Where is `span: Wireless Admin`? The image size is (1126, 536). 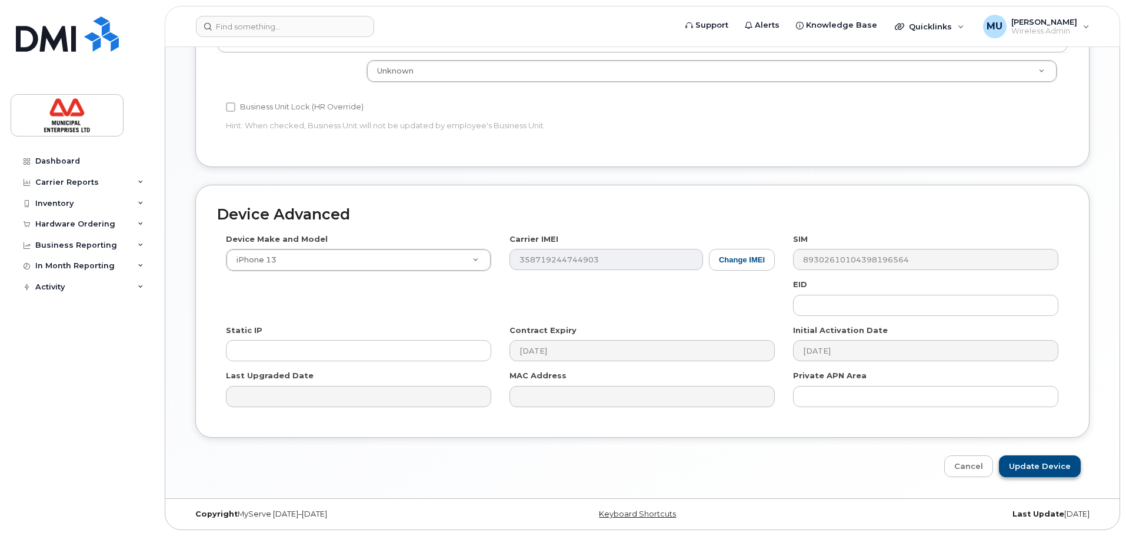
span: Wireless Admin is located at coordinates (1044, 31).